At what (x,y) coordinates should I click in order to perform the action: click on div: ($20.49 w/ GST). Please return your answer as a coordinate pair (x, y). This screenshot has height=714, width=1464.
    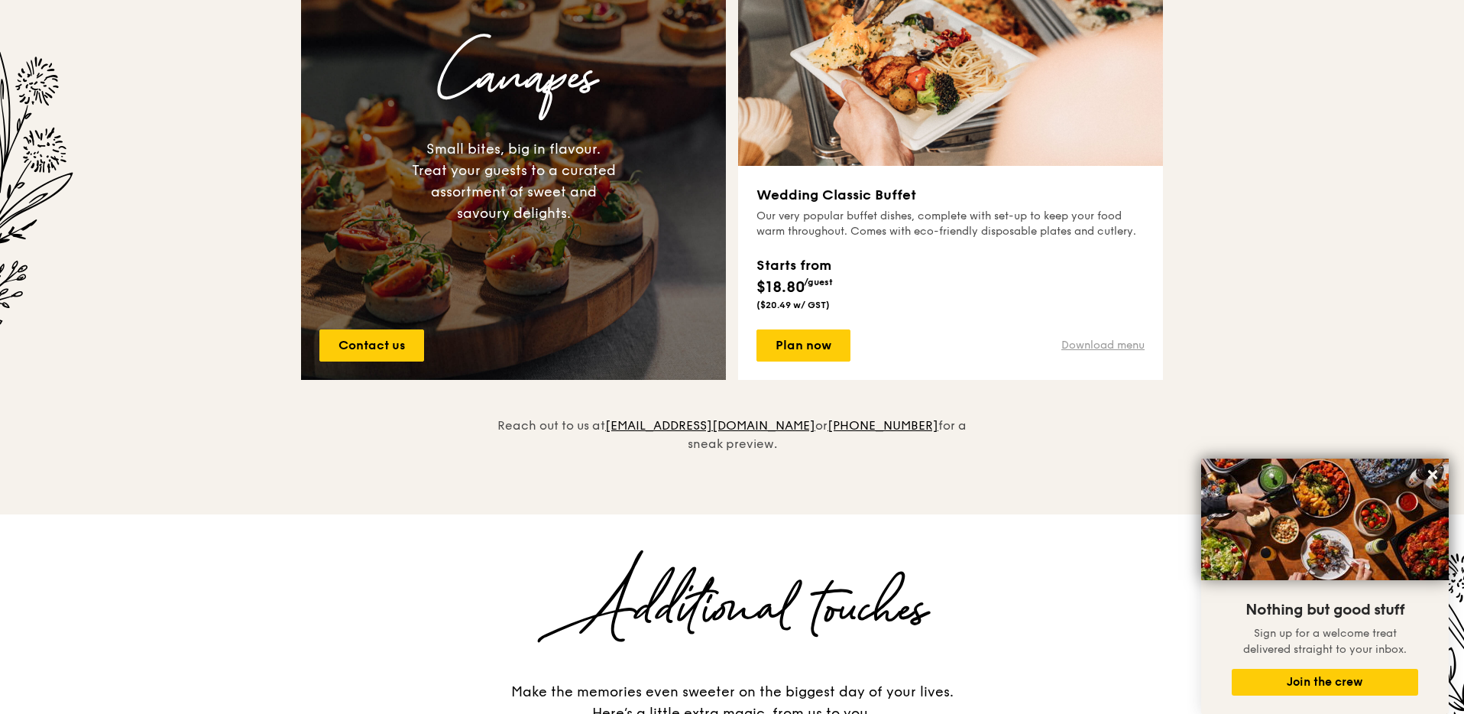
    Looking at the image, I should click on (795, 305).